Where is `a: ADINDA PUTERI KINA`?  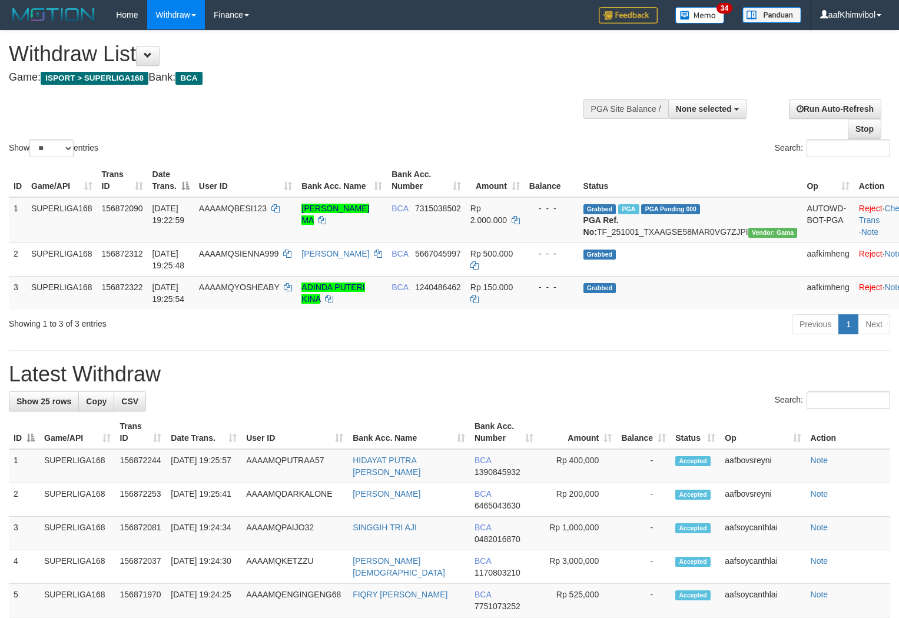
a: ADINDA PUTERI KINA is located at coordinates (333, 293).